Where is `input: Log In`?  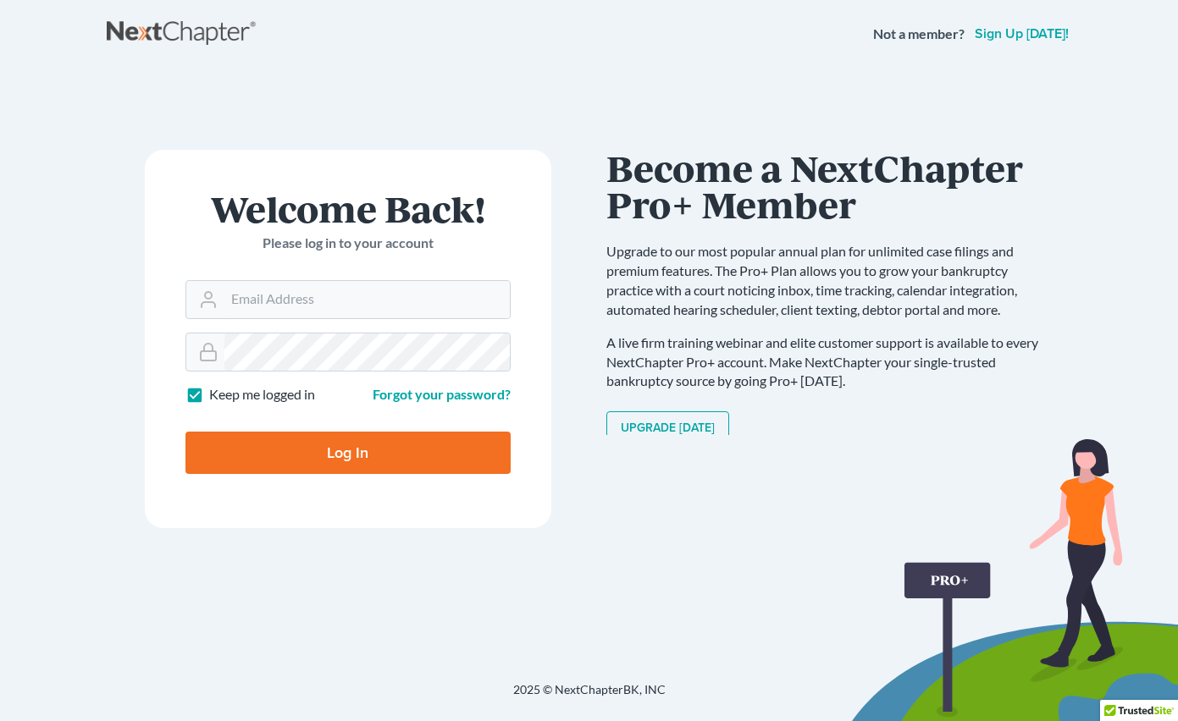 input: Log In is located at coordinates (348, 453).